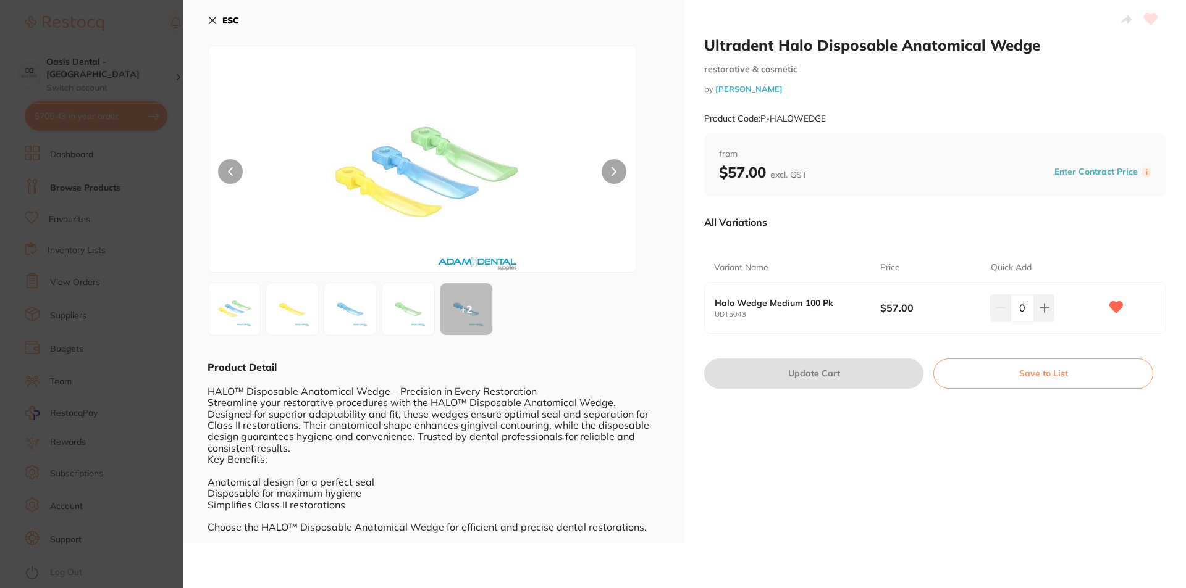  I want to click on span: excl. GST, so click(788, 175).